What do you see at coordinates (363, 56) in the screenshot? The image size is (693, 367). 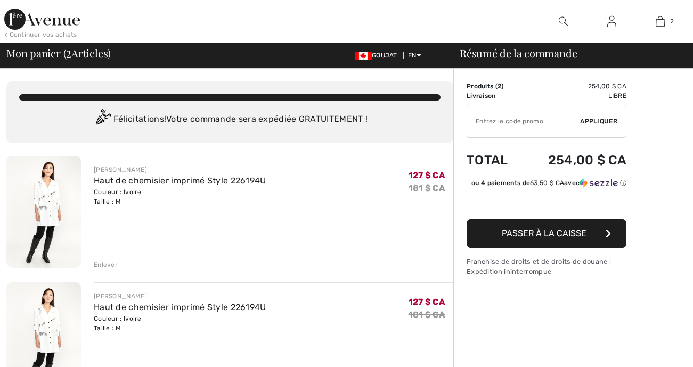 I see `img: Dollar canadien` at bounding box center [363, 56].